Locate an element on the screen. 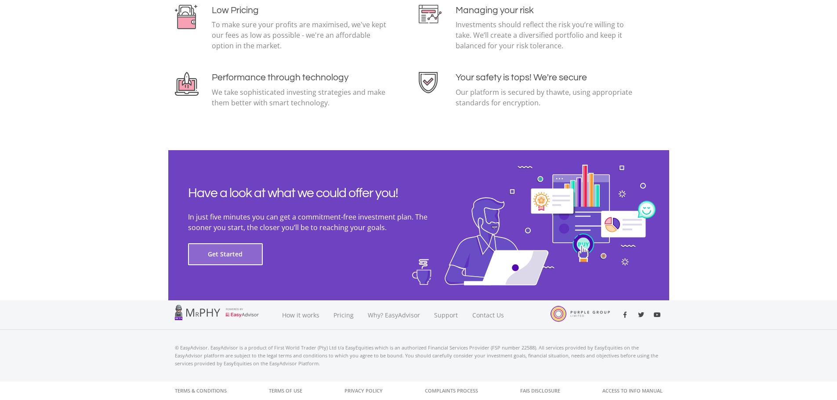 This screenshot has height=400, width=837. a: How it works is located at coordinates (300, 315).